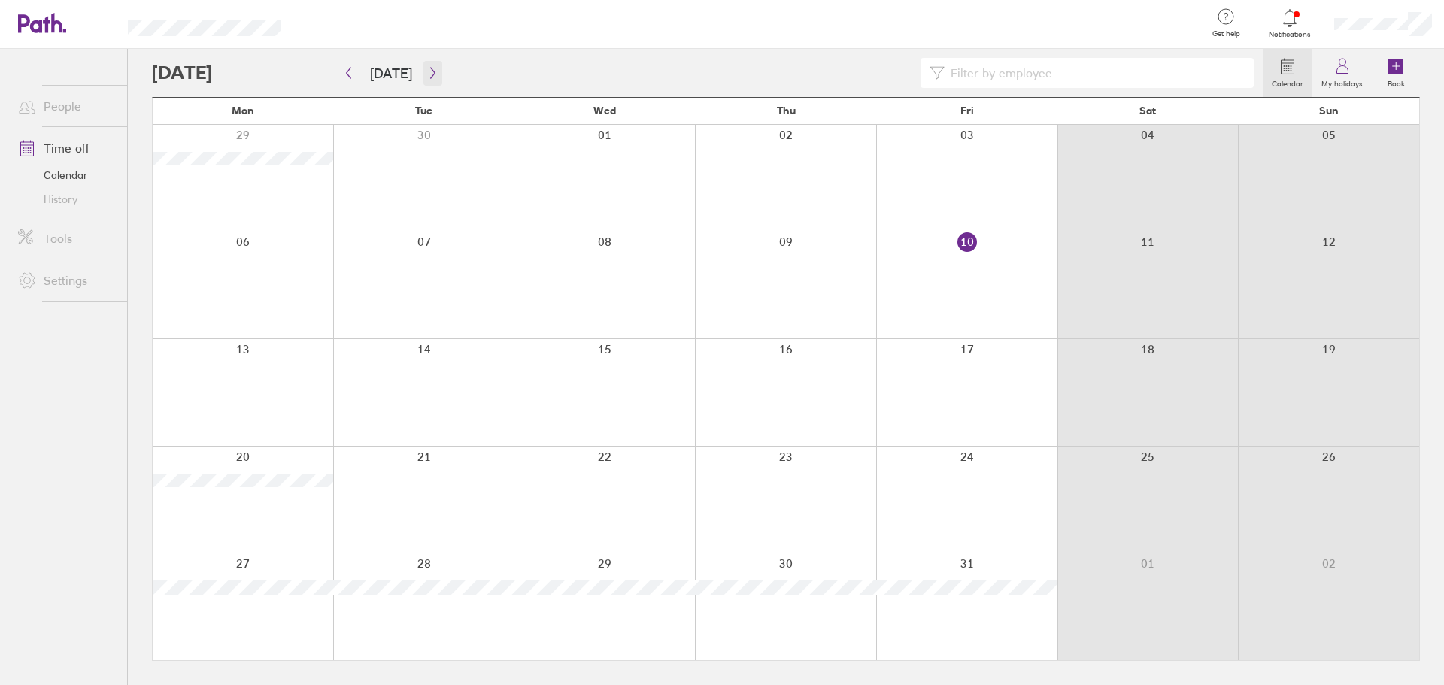 This screenshot has width=1444, height=685. I want to click on span: Wed, so click(605, 111).